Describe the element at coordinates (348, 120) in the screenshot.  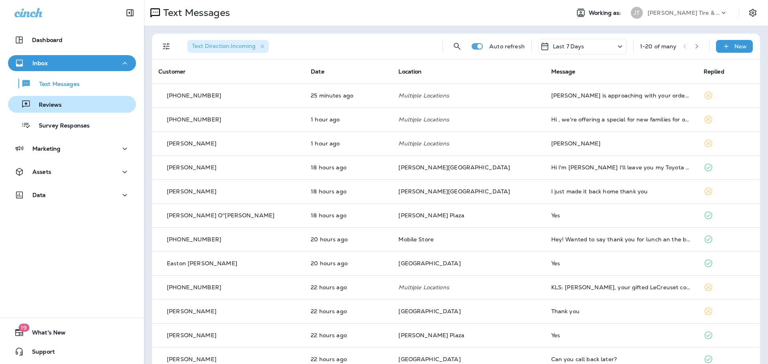
I see `p: Aug 22, 2025 09:02 AM` at that location.